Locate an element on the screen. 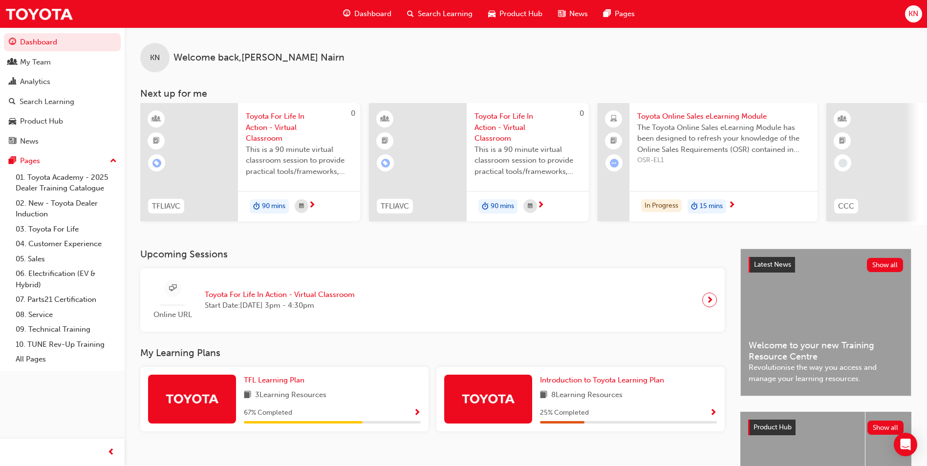 The image size is (927, 466). span: learningRecordVerb_ATTEMPT-icon is located at coordinates (614, 163).